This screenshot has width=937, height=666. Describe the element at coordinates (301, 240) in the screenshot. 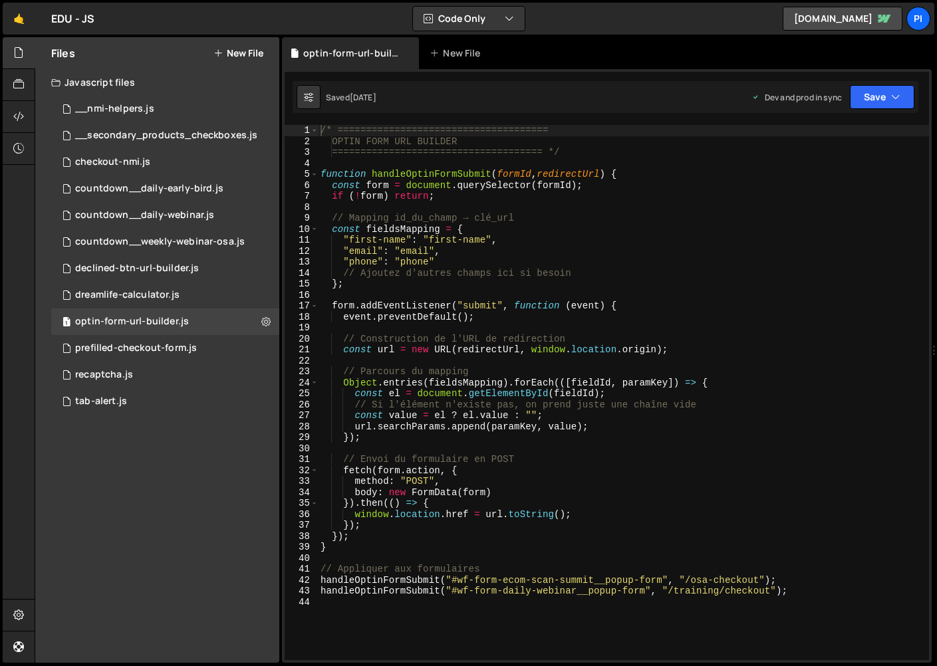

I see `div: 11` at that location.